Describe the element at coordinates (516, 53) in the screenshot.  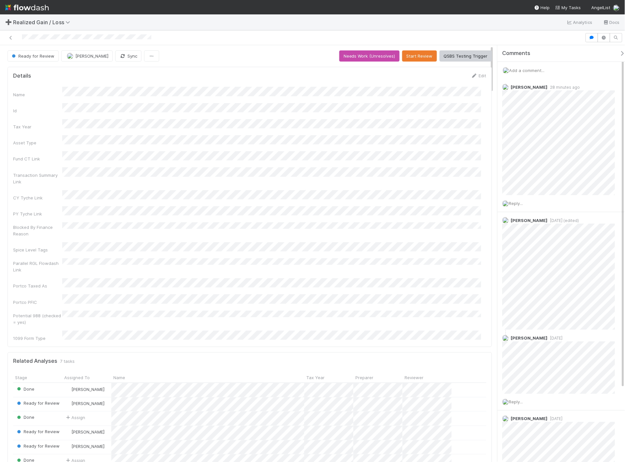
I see `span: Comments` at that location.